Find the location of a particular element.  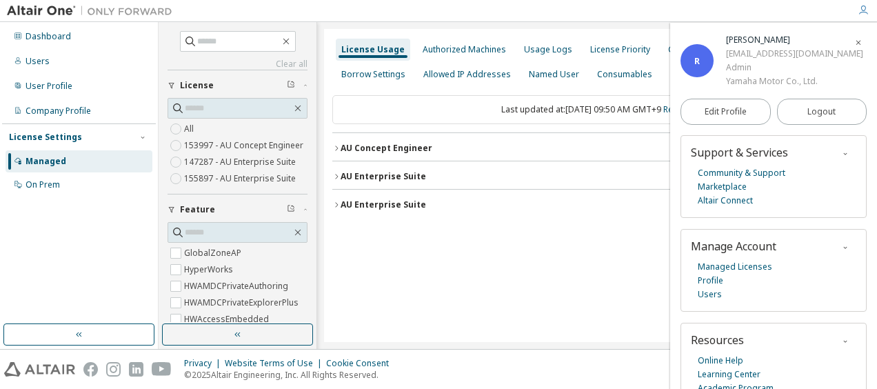

a: Clear all is located at coordinates (237, 64).